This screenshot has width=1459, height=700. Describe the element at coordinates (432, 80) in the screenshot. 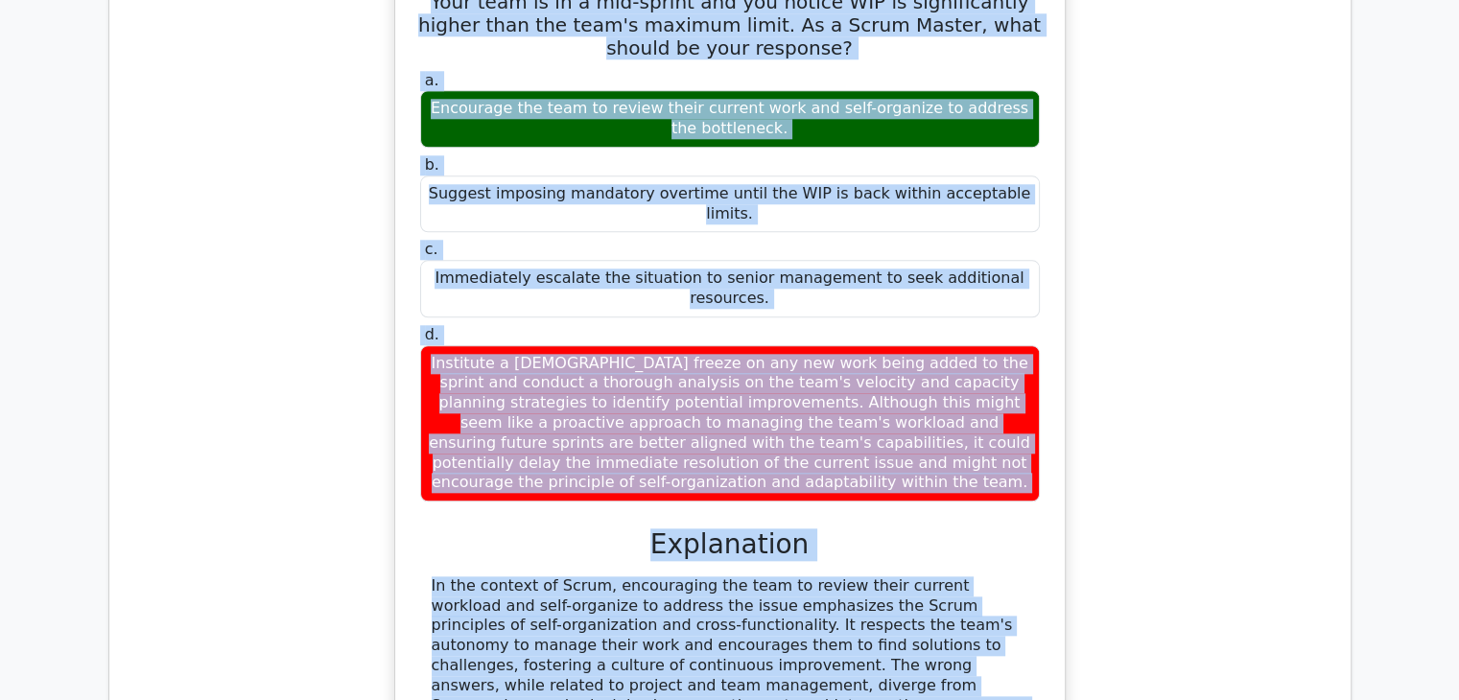

I see `span: a.` at that location.